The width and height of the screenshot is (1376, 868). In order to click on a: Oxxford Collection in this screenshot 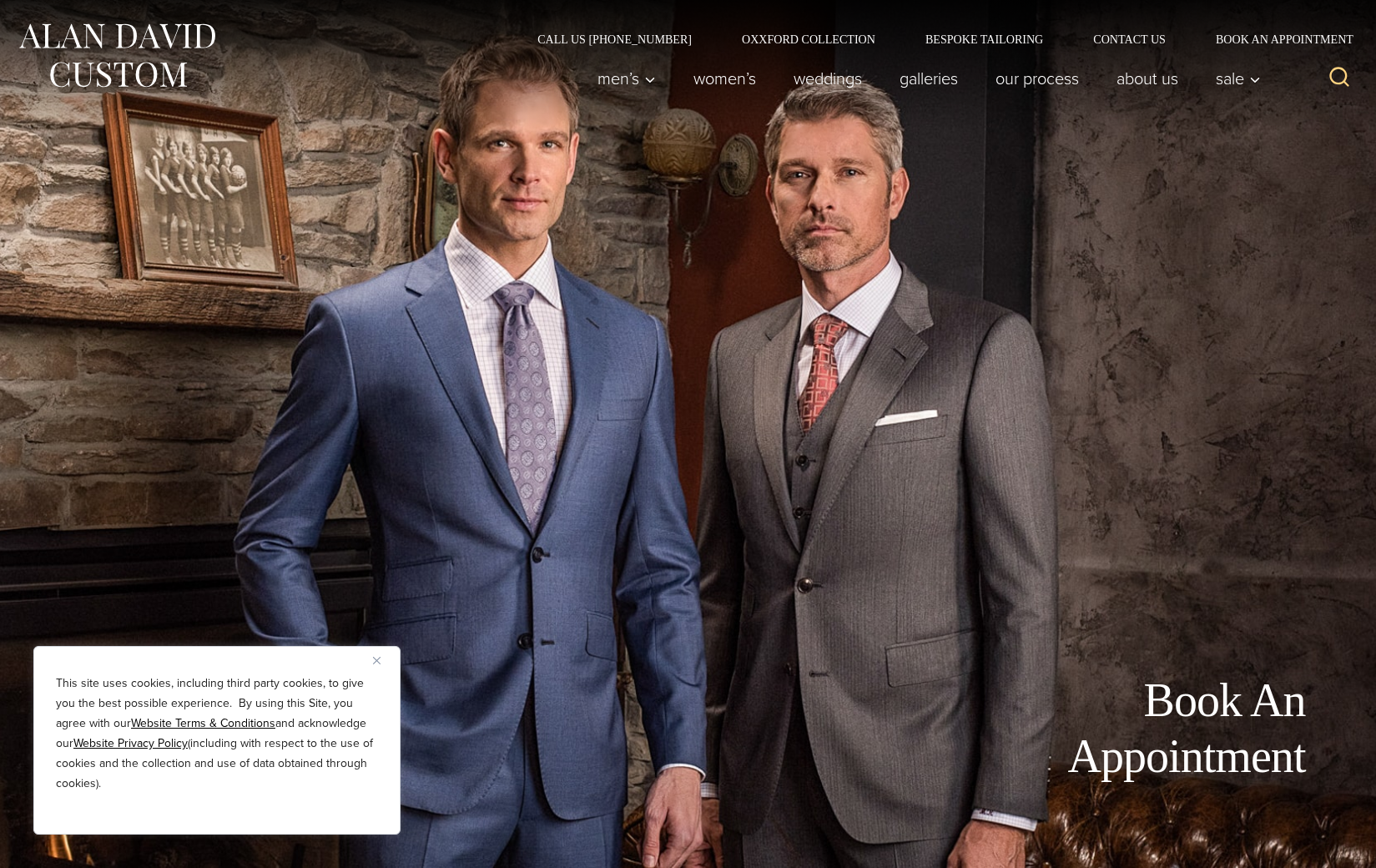, I will do `click(809, 39)`.